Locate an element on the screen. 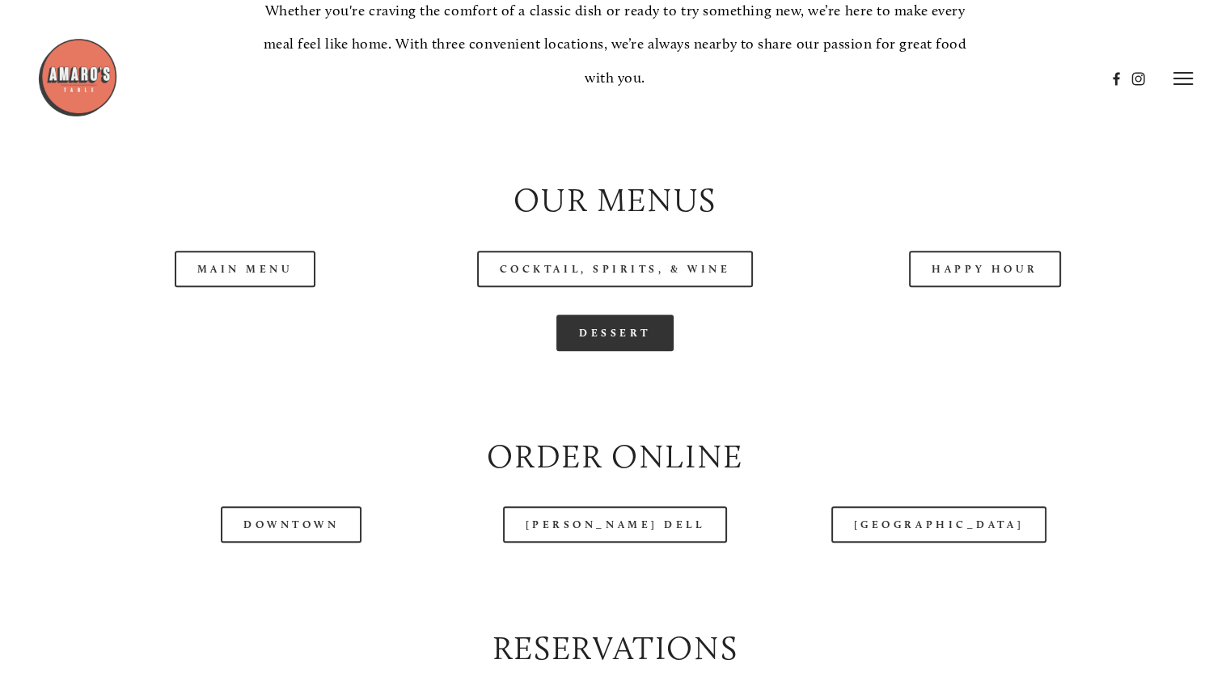  a: Main Menu is located at coordinates (245, 269).